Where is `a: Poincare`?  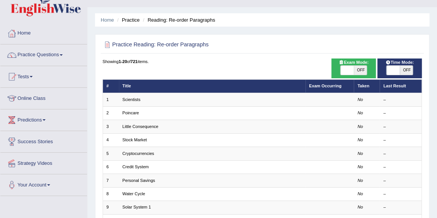
a: Poincare is located at coordinates (131, 113).